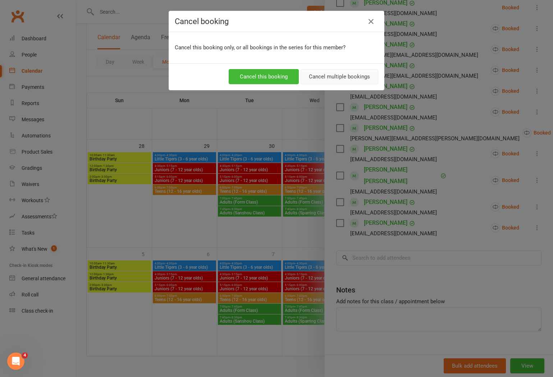 The width and height of the screenshot is (553, 377). What do you see at coordinates (25, 355) in the screenshot?
I see `span: 4` at bounding box center [25, 355].